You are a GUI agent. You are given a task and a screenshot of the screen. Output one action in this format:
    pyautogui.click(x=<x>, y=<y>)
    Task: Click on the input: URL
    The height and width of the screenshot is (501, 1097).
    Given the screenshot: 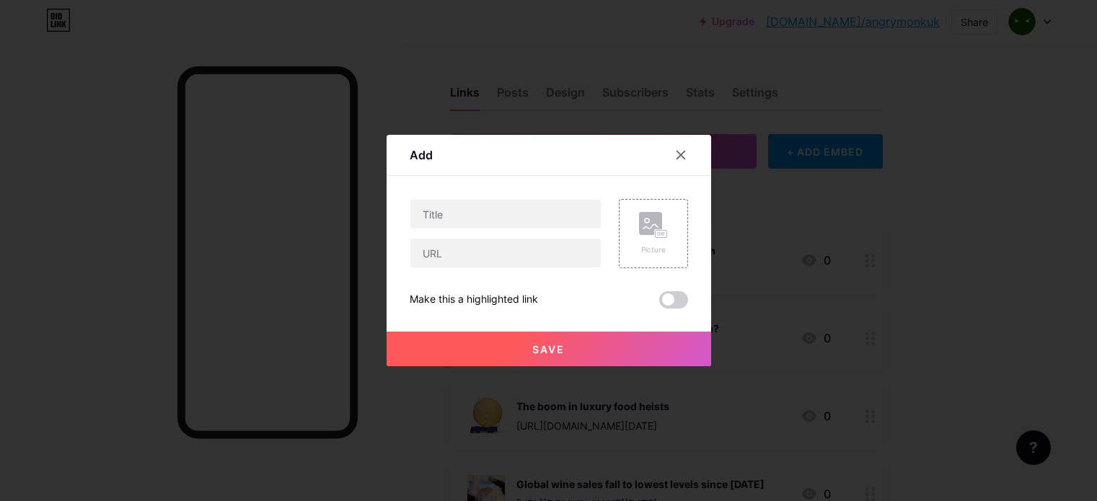 What is the action you would take?
    pyautogui.click(x=506, y=253)
    